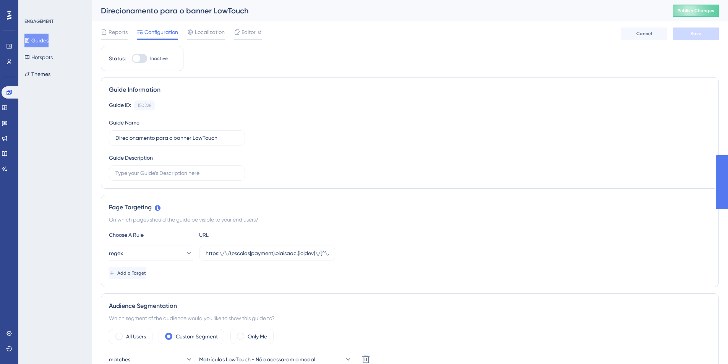 Image resolution: width=728 pixels, height=364 pixels. I want to click on span: Matrículas LowTouch - Não acessaram o modal, so click(257, 360).